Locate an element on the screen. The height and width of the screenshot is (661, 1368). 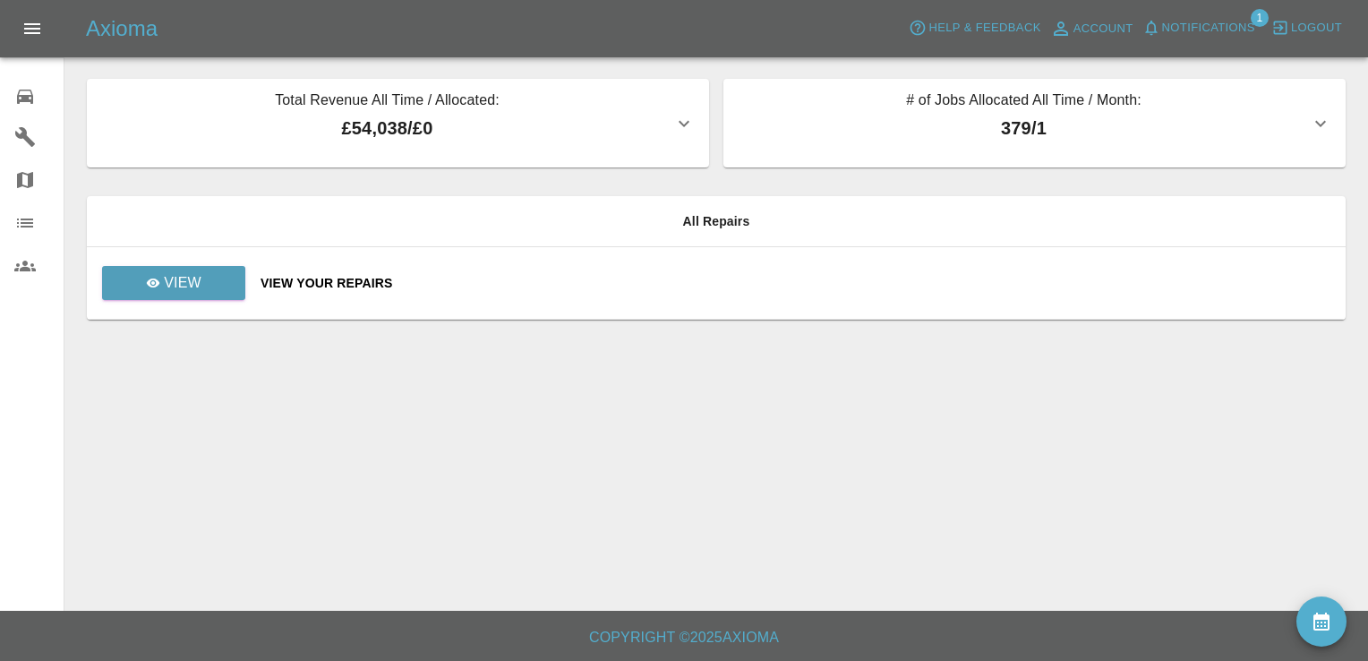
span: Notifications is located at coordinates (1209, 28).